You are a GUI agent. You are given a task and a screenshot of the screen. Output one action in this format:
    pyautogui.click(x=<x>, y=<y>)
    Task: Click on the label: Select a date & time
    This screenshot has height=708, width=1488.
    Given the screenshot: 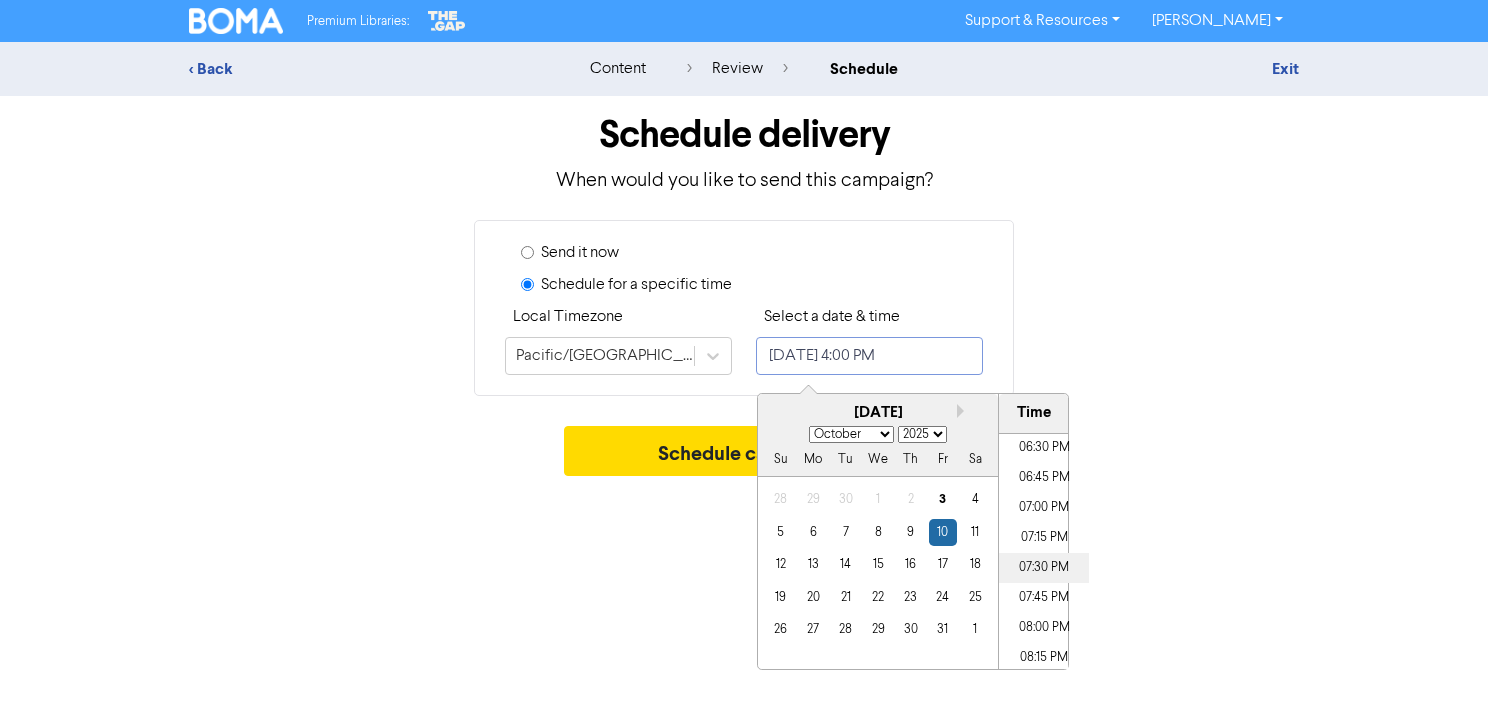 What is the action you would take?
    pyautogui.click(x=832, y=317)
    